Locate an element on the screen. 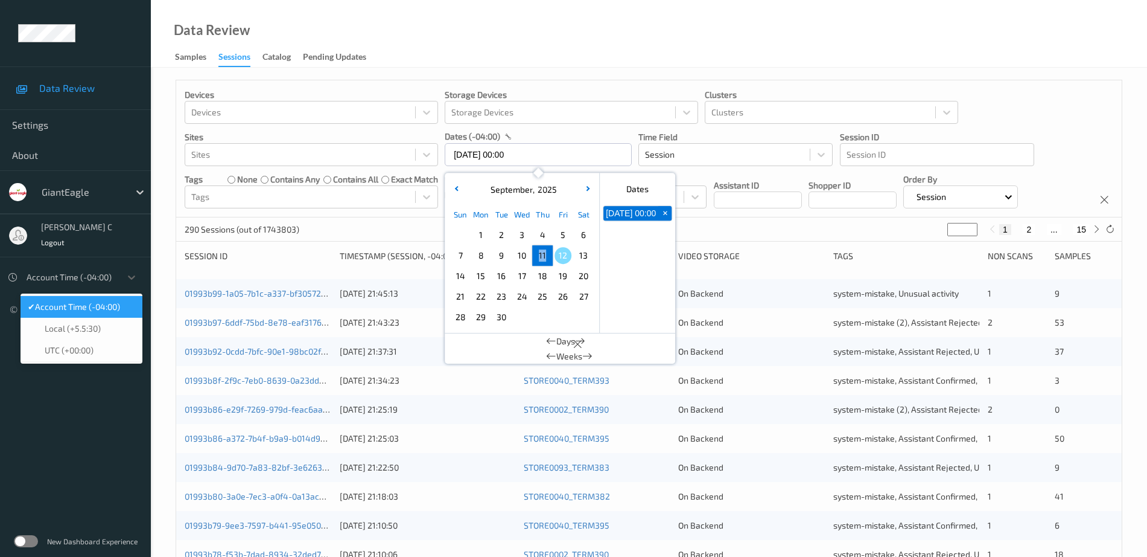 The width and height of the screenshot is (1147, 557). div: Choose Friday September 26 of 2025 is located at coordinates (563, 296).